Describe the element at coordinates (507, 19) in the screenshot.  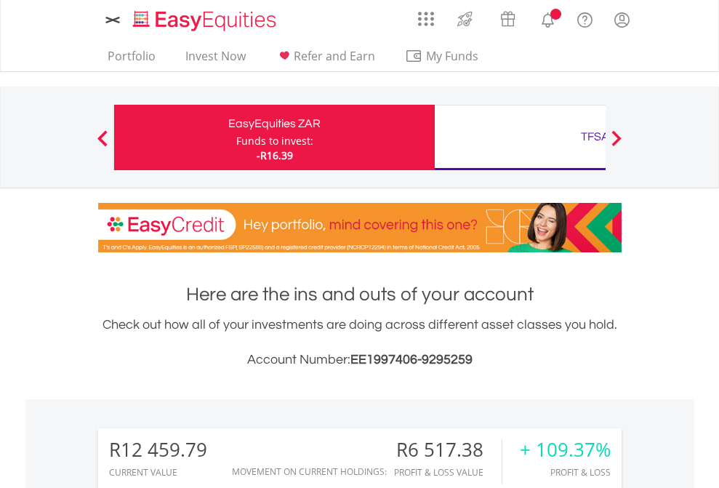
I see `img: vouchers-v2.svg` at that location.